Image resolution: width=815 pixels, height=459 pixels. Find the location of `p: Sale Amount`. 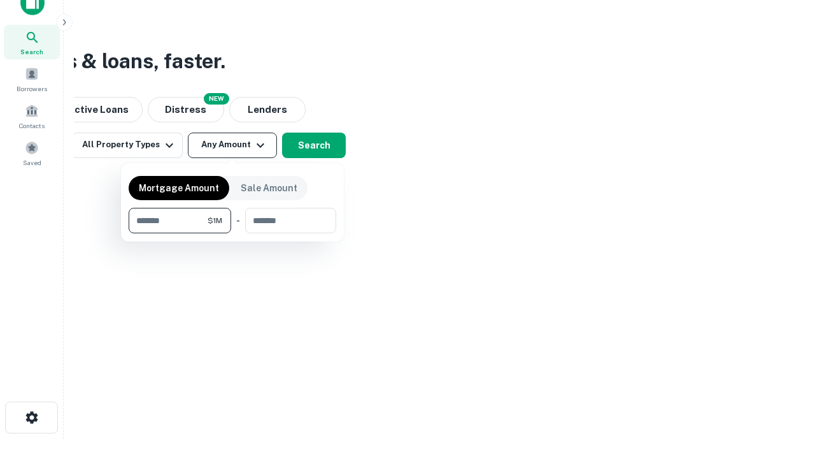

p: Sale Amount is located at coordinates (269, 188).